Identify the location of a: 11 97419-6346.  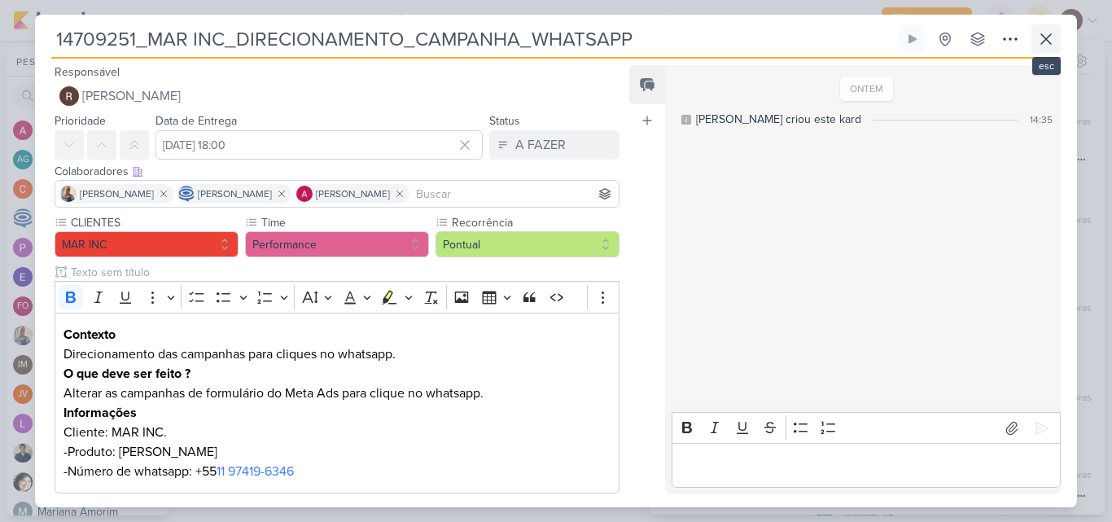
(255, 471).